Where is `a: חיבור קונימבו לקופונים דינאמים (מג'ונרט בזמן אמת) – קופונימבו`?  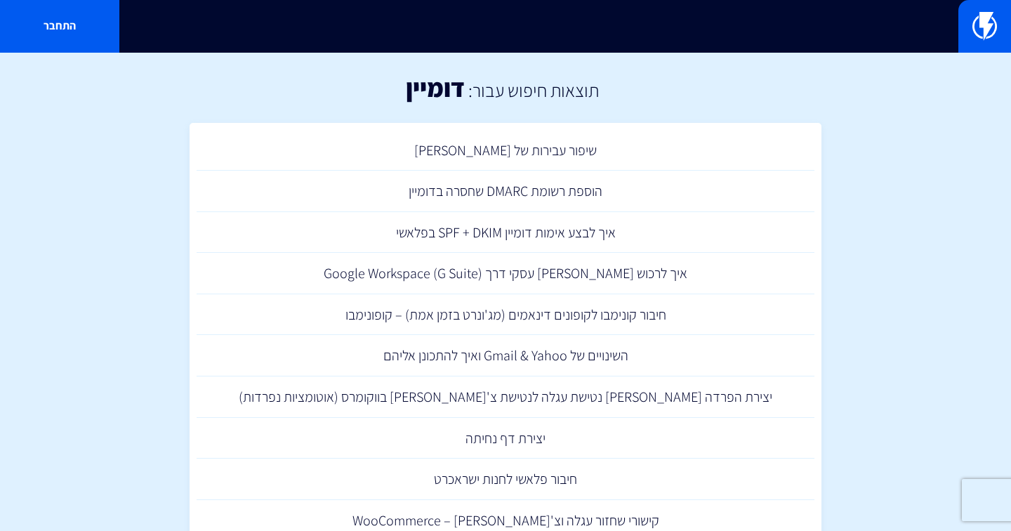 a: חיבור קונימבו לקופונים דינאמים (מג'ונרט בזמן אמת) – קופונימבו is located at coordinates (506, 315).